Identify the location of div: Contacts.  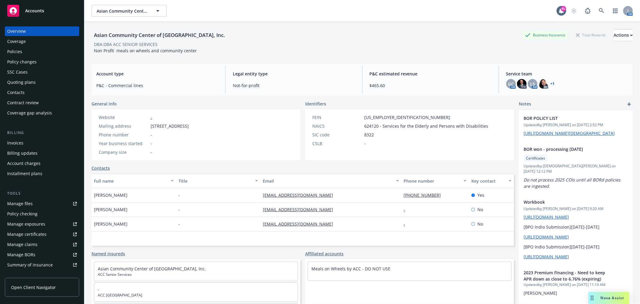
(16, 92).